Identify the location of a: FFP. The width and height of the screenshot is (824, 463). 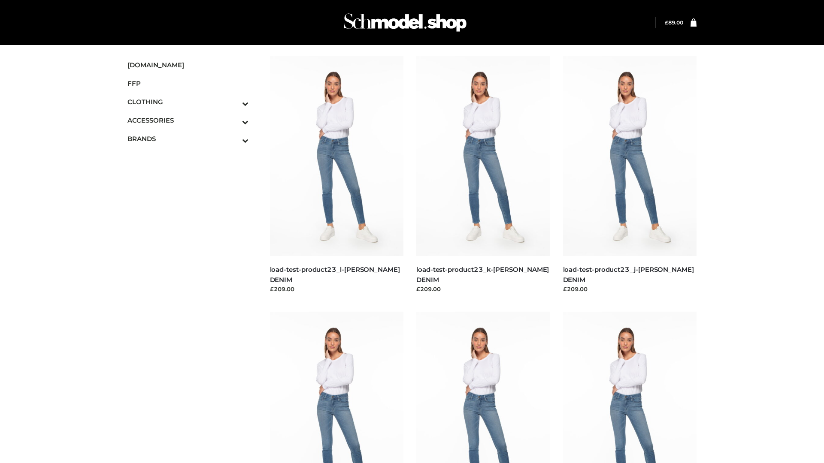
(188, 83).